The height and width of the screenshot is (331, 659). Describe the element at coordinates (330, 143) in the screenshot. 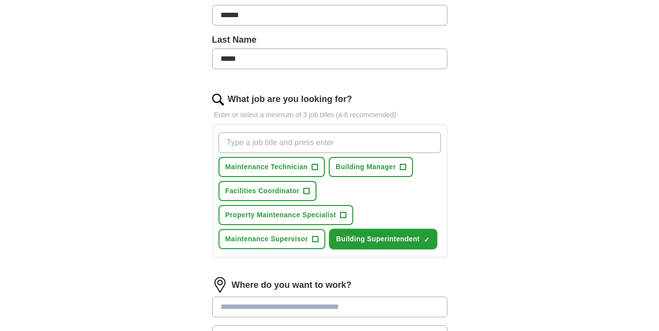

I see `input: Type a job title and press enter` at that location.